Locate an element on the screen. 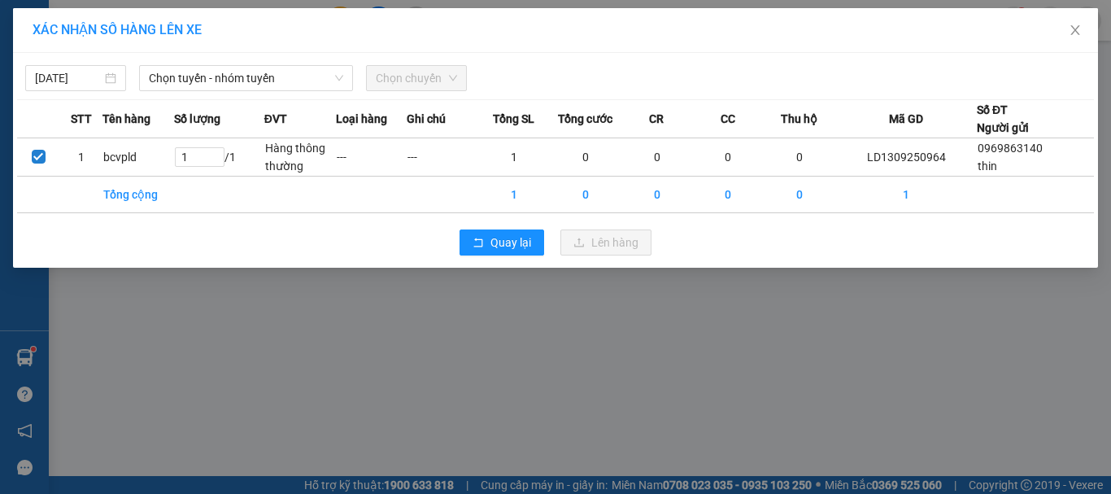 Image resolution: width=1111 pixels, height=494 pixels. button: Close is located at coordinates (1075, 31).